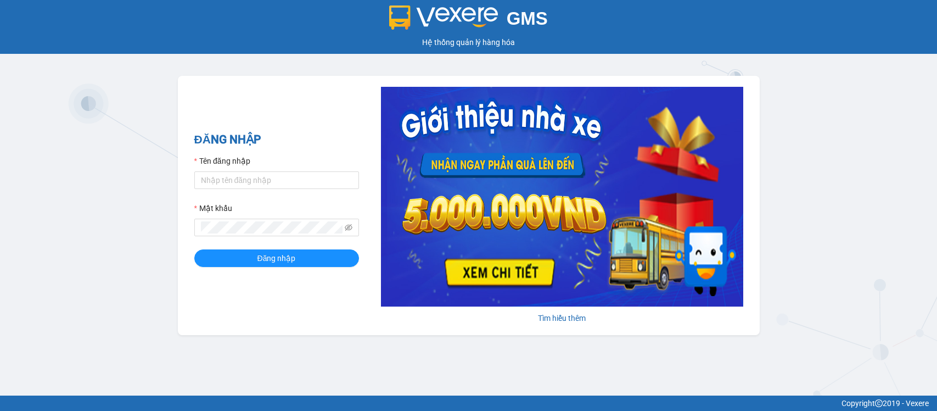 The width and height of the screenshot is (937, 411). What do you see at coordinates (272, 227) in the screenshot?
I see `input: Mật khẩu` at bounding box center [272, 227].